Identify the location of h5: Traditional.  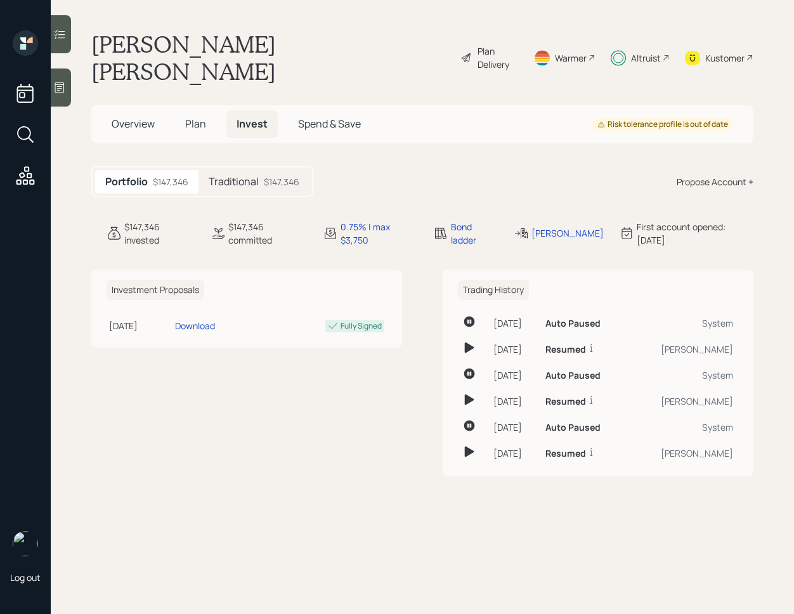
(233, 181).